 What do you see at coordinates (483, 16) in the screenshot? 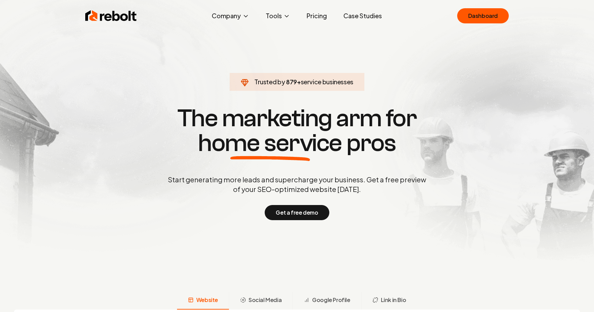
I see `a: Dashboard` at bounding box center [483, 16].